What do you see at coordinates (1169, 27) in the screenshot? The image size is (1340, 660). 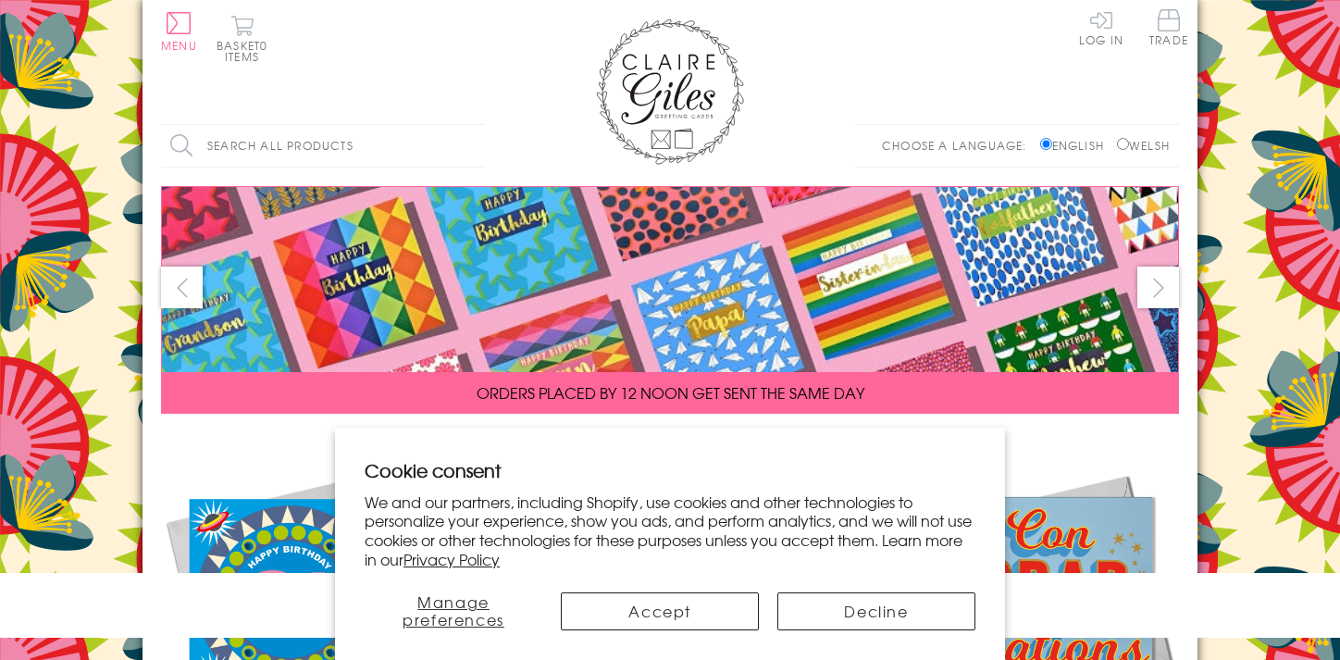 I see `span: Trade` at bounding box center [1169, 27].